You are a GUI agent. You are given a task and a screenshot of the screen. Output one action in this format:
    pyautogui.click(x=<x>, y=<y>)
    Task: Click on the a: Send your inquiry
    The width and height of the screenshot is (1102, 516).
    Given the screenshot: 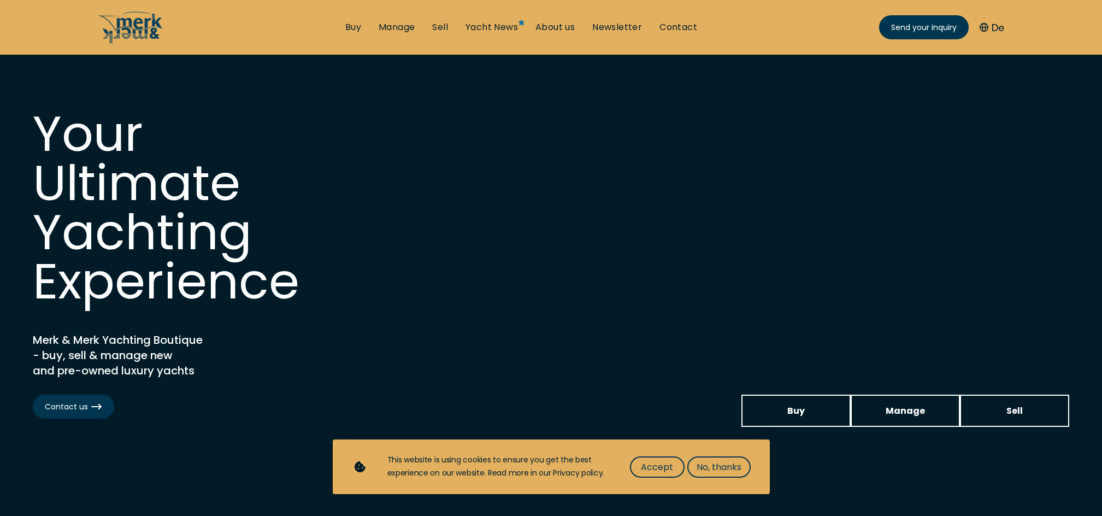 What is the action you would take?
    pyautogui.click(x=924, y=27)
    